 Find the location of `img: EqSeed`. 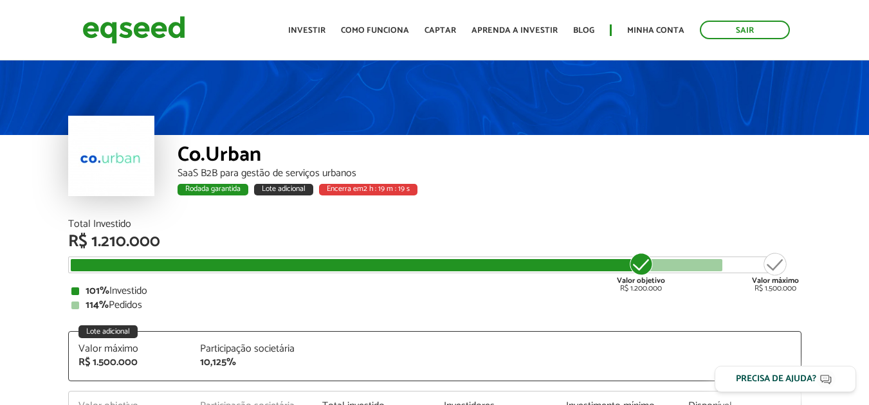

img: EqSeed is located at coordinates (134, 30).